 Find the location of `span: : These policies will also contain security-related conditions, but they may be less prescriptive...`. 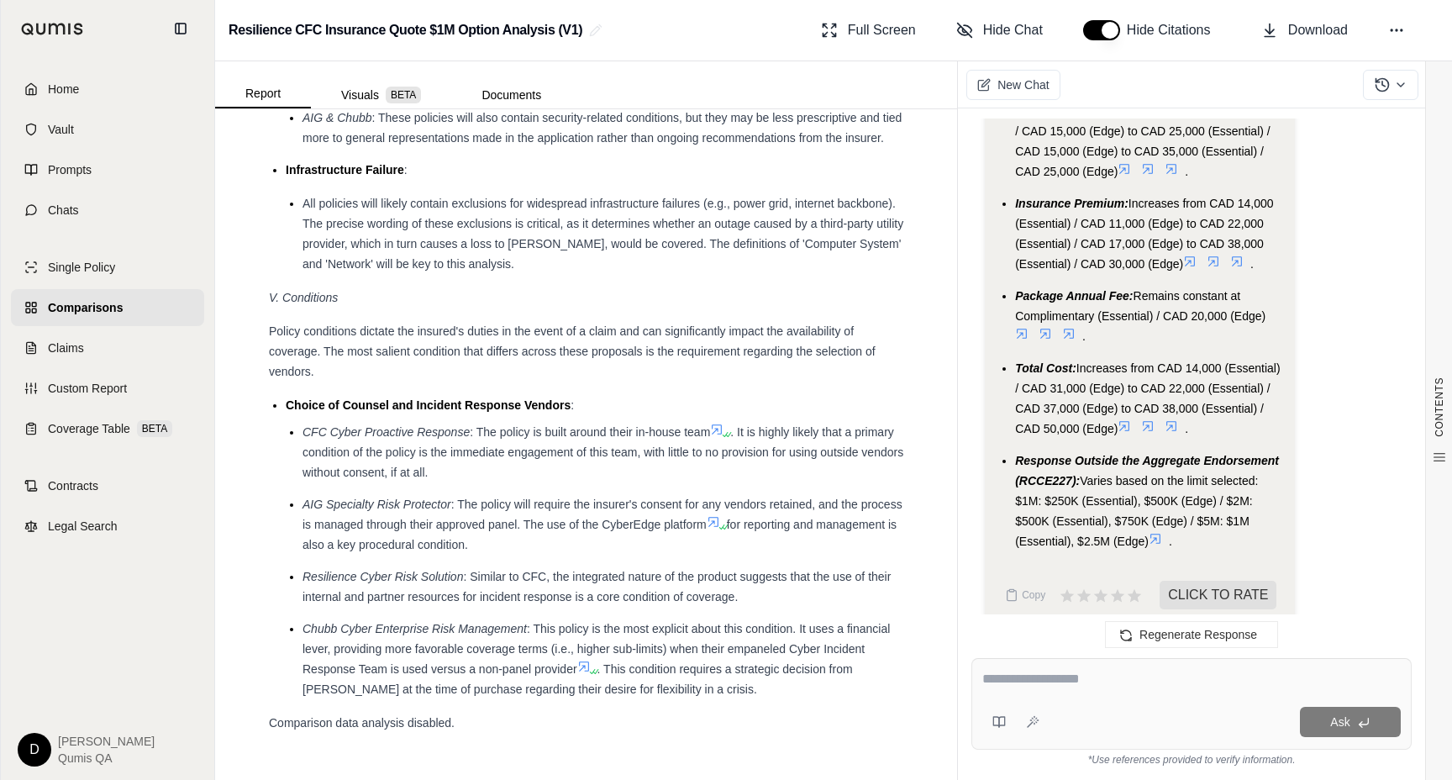

span: : These policies will also contain security-related conditions, but they may be less prescriptive... is located at coordinates (602, 128).